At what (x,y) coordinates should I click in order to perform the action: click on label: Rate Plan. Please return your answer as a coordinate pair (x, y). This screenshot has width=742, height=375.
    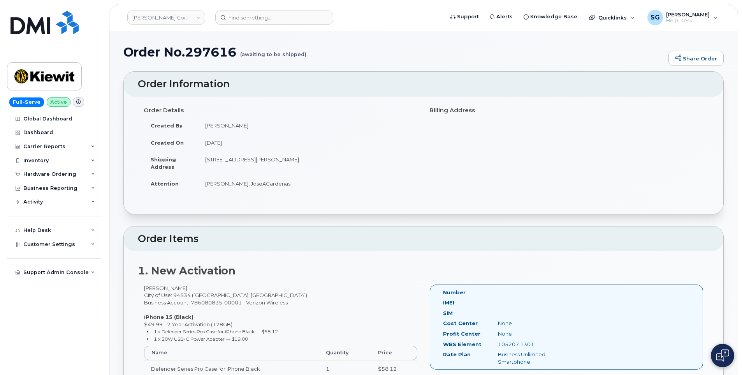
    Looking at the image, I should click on (457, 354).